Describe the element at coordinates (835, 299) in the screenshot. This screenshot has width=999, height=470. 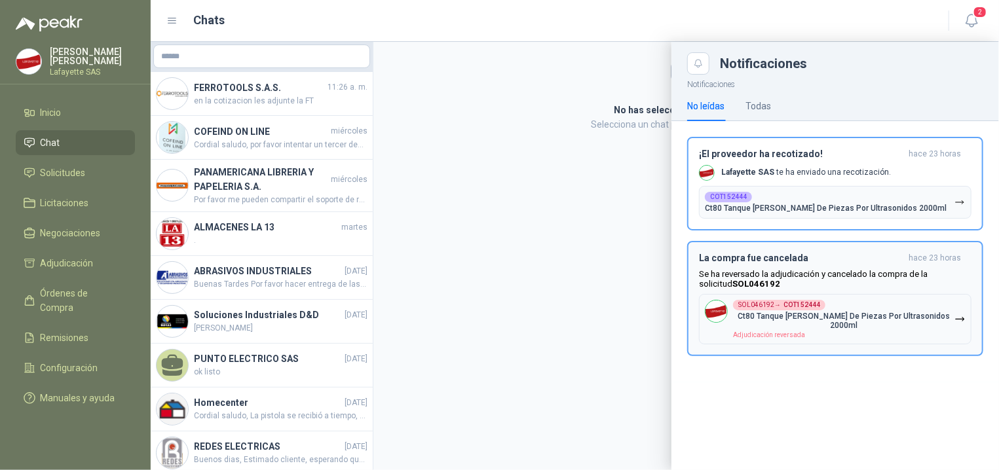
I see `button: La compra fue canceladahace 23 horas Se ha reversado la adjudicación y cancelado la compra de la ...` at that location.